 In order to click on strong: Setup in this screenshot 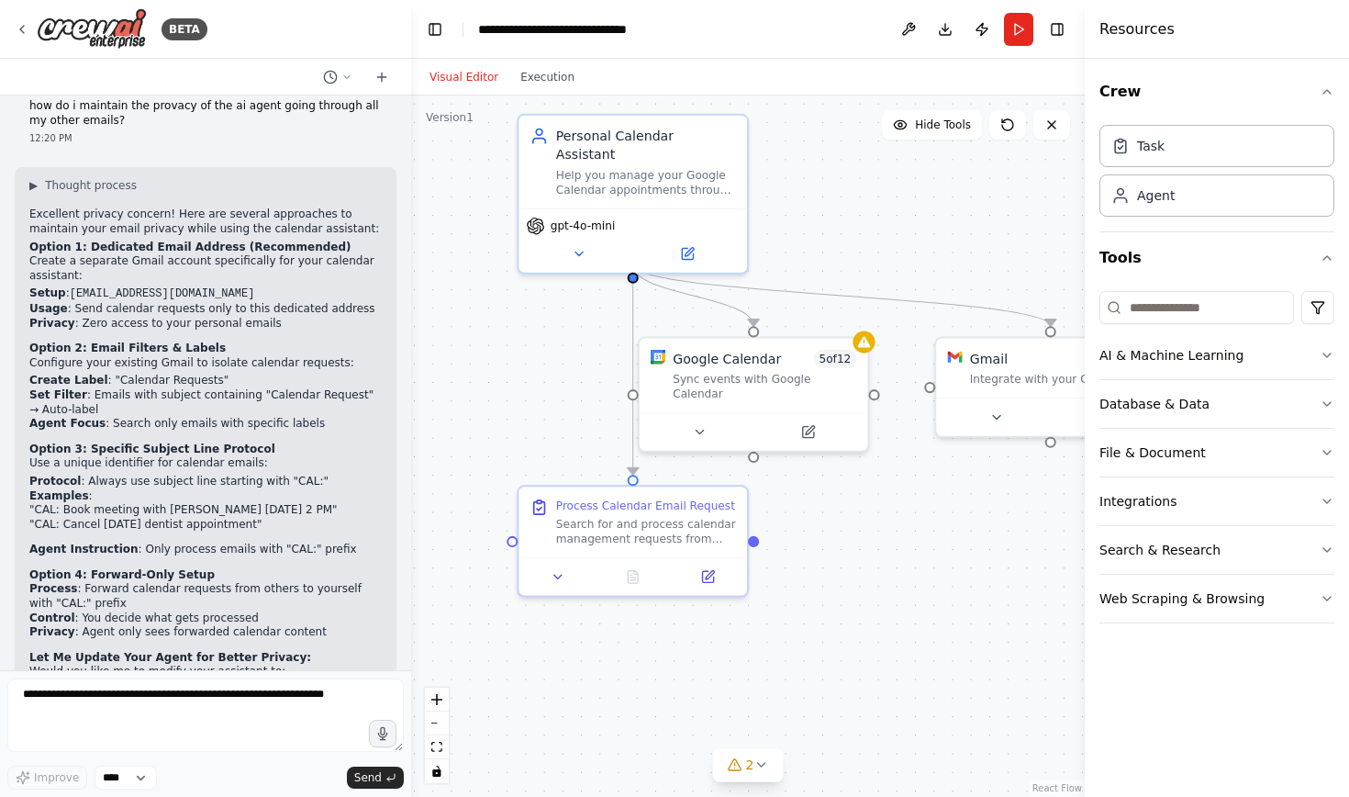, I will do `click(48, 293)`.